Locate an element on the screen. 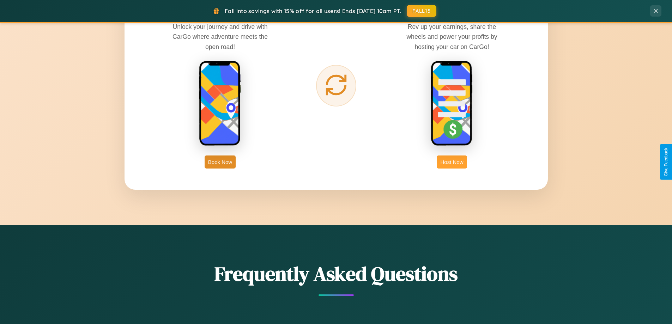  p: Unlock your journey and drive with CarGo where adventure meets the open road! is located at coordinates (220, 37).